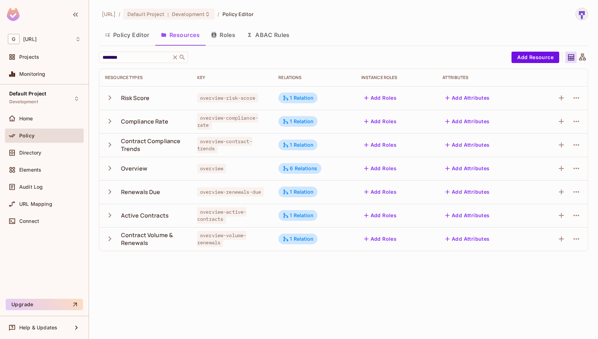 This screenshot has height=339, width=598. I want to click on span: Projects, so click(29, 57).